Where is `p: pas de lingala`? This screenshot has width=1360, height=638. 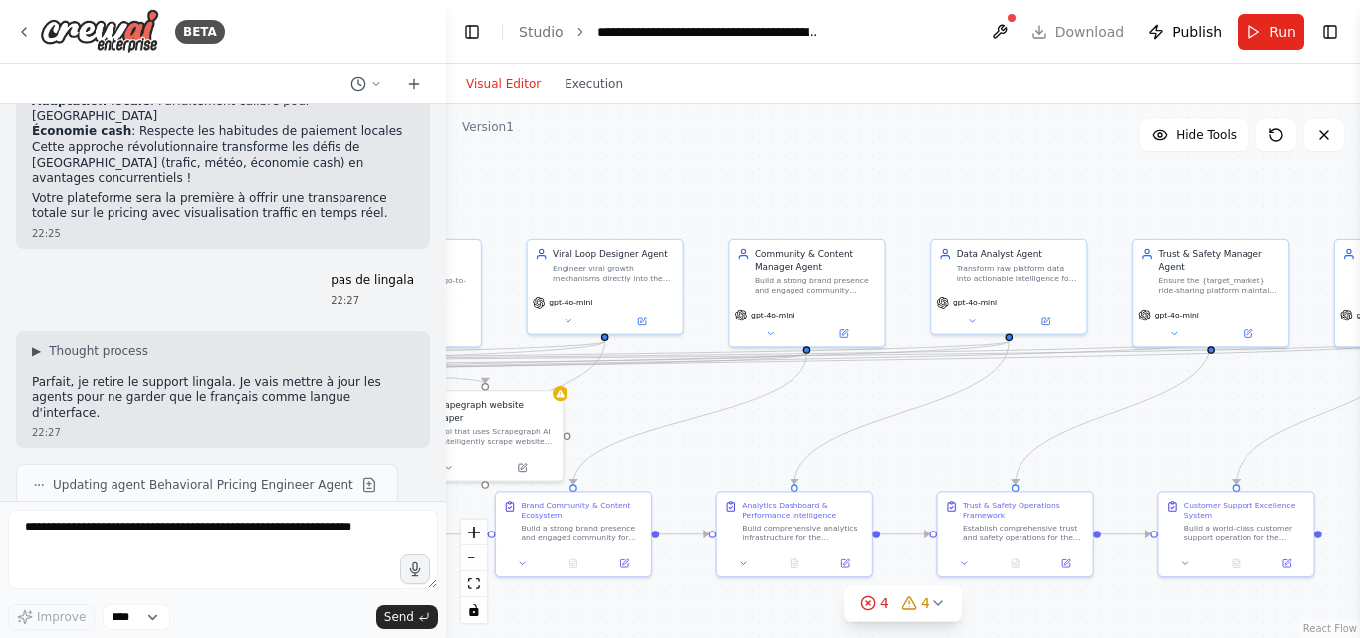 p: pas de lingala is located at coordinates (372, 281).